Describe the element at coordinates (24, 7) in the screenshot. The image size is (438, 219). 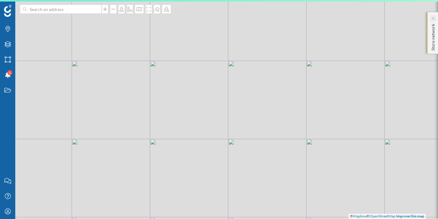
I see `span: Support` at that location.